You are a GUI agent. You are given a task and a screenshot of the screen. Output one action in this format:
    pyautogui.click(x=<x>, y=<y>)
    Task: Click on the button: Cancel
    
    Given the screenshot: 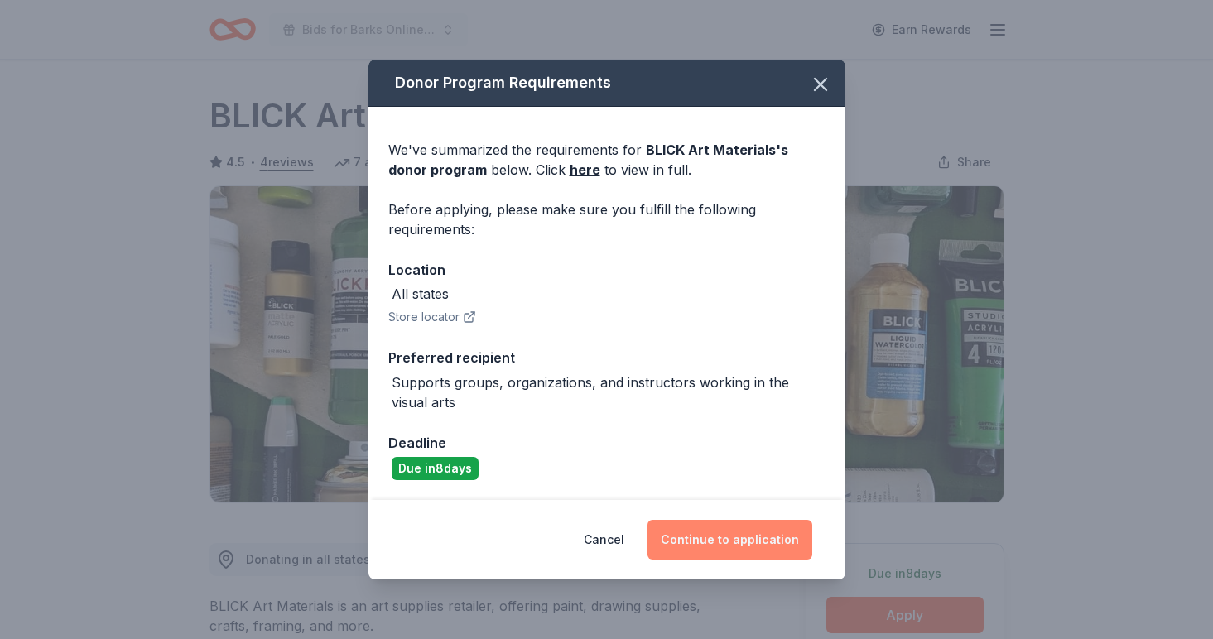 What is the action you would take?
    pyautogui.click(x=603, y=540)
    